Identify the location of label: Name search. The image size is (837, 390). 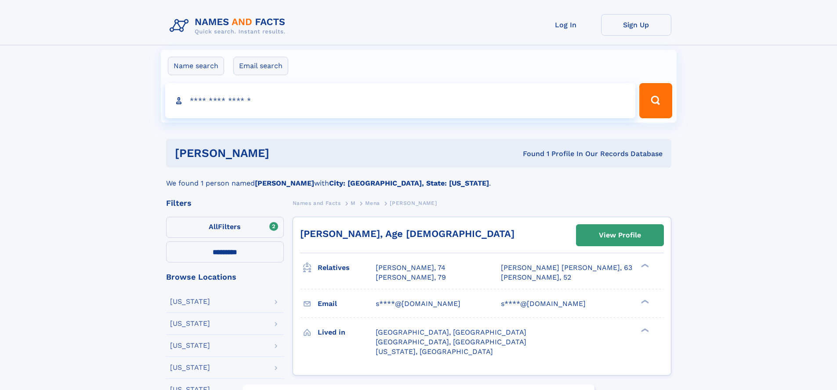
(196, 66).